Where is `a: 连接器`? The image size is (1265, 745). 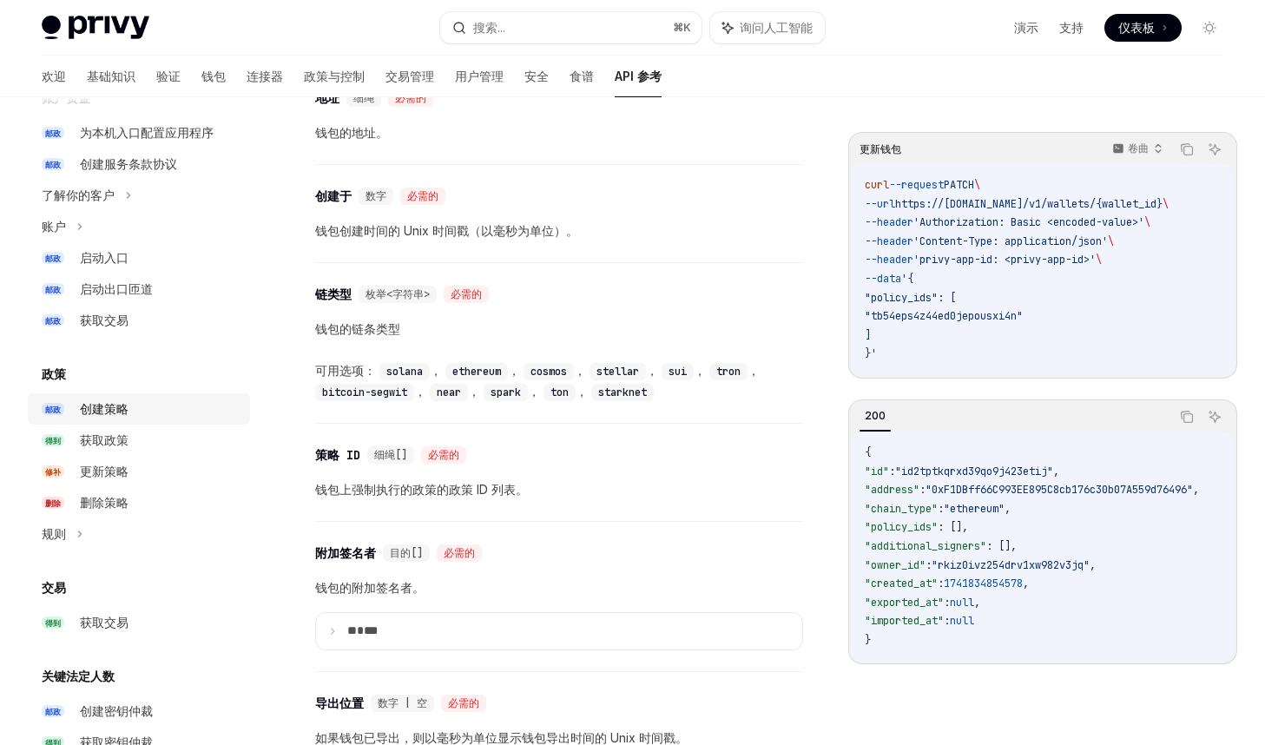 a: 连接器 is located at coordinates (265, 76).